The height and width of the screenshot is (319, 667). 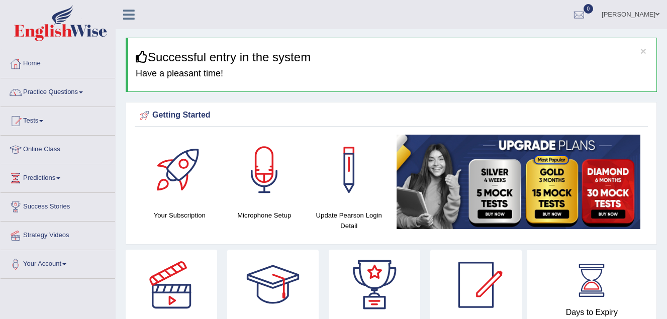 What do you see at coordinates (58, 234) in the screenshot?
I see `a: Strategy Videos` at bounding box center [58, 234].